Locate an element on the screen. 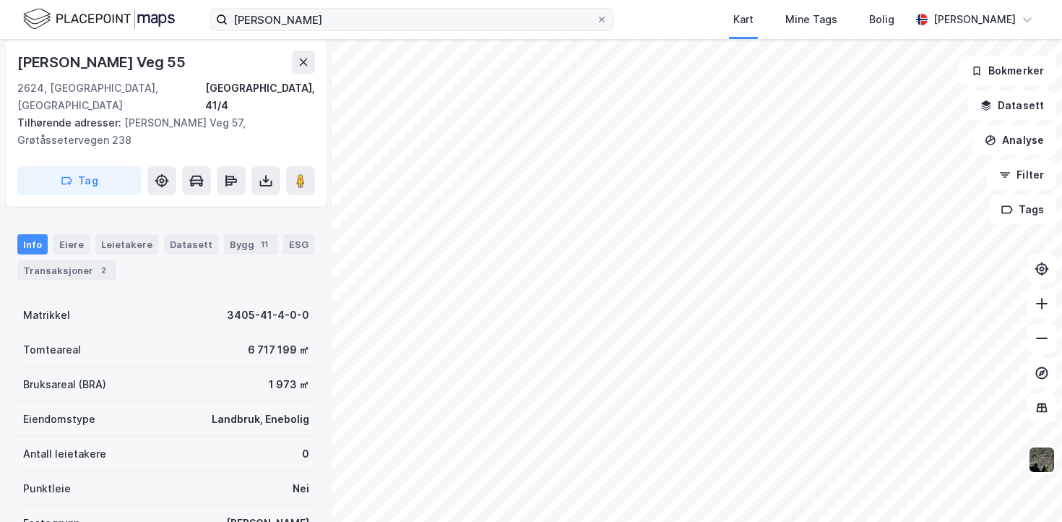 The height and width of the screenshot is (522, 1062). button: Tags is located at coordinates (1022, 210).